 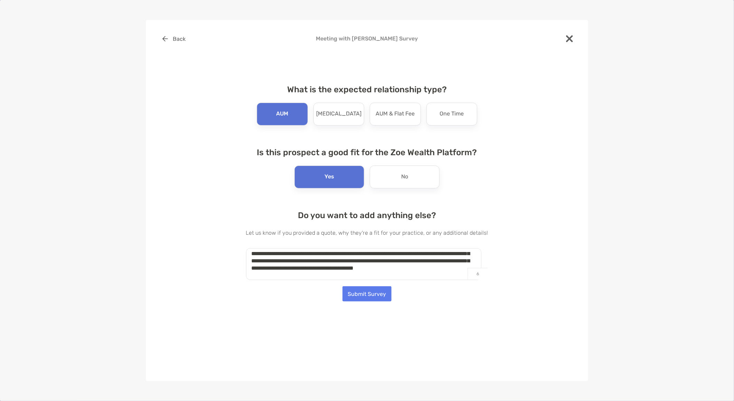 I want to click on h4: Is this prospect a good fit for the Zoe Wealth Platform?, so click(x=367, y=152).